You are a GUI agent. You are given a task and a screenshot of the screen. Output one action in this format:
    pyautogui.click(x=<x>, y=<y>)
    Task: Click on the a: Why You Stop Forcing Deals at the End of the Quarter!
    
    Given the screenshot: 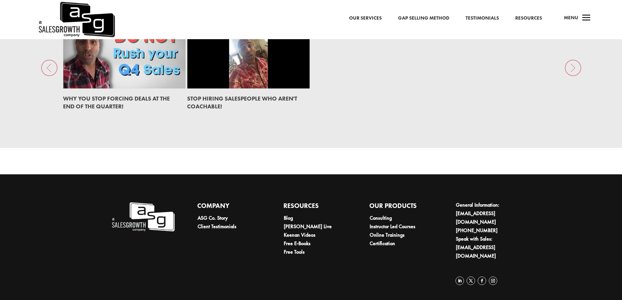 What is the action you would take?
    pyautogui.click(x=116, y=102)
    